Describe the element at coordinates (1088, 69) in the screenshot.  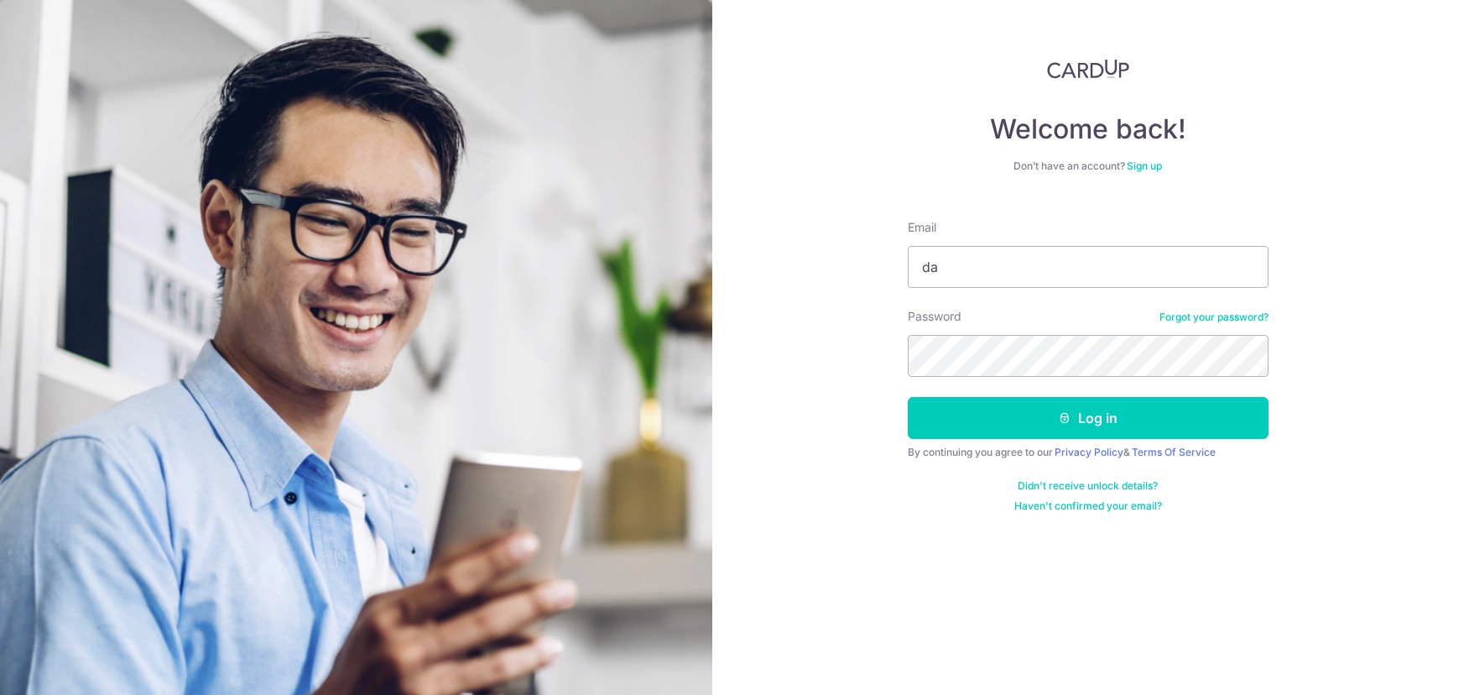
I see `img: CardUp Logo` at that location.